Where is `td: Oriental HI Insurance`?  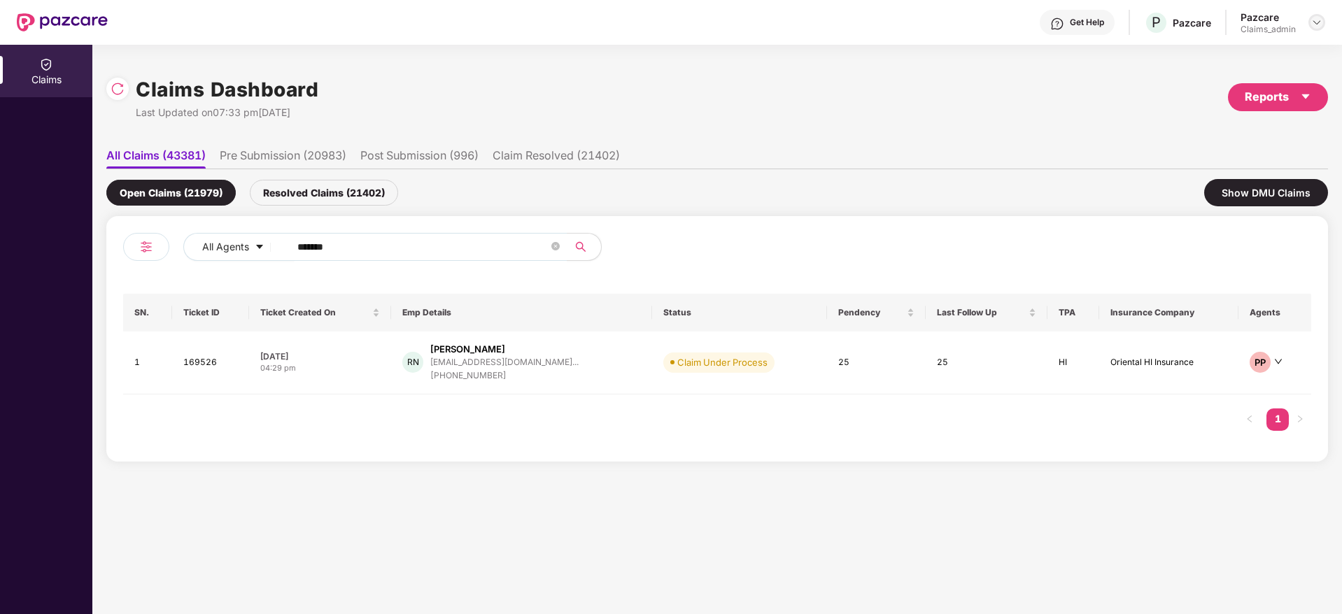
td: Oriental HI Insurance is located at coordinates (1168, 363).